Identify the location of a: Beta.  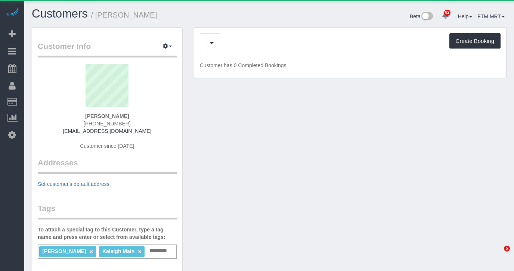
(422, 16).